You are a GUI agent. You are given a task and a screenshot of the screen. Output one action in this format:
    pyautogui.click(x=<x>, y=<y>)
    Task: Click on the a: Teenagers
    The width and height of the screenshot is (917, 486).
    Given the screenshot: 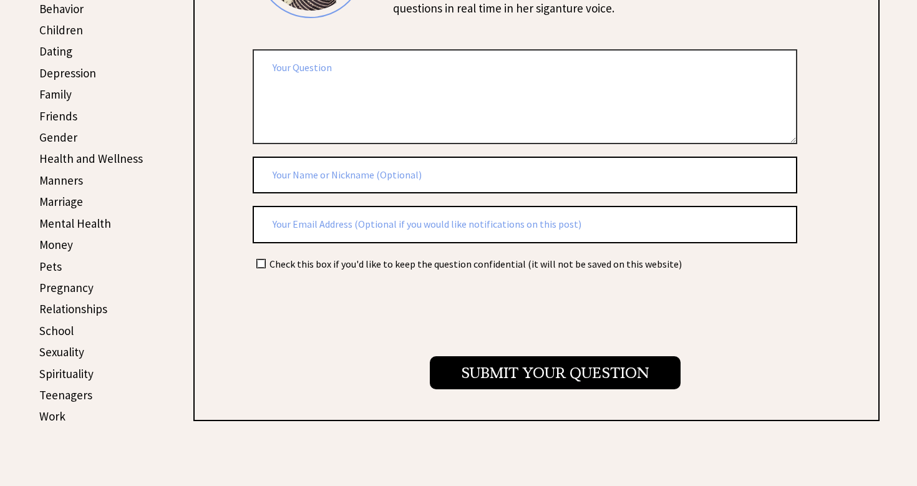 What is the action you would take?
    pyautogui.click(x=65, y=395)
    